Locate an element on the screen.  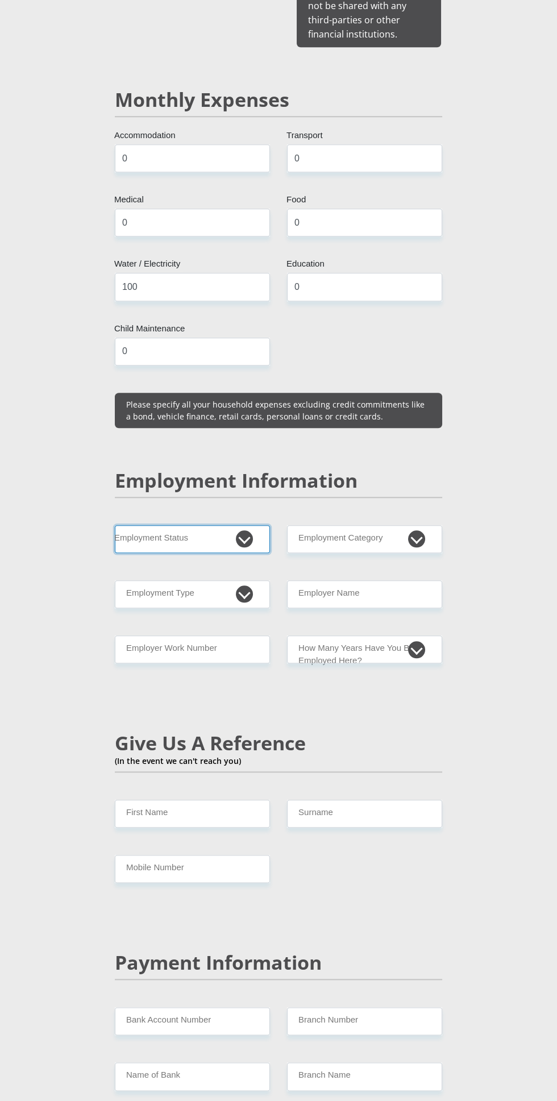
input: Expenses - Food is located at coordinates (364, 222).